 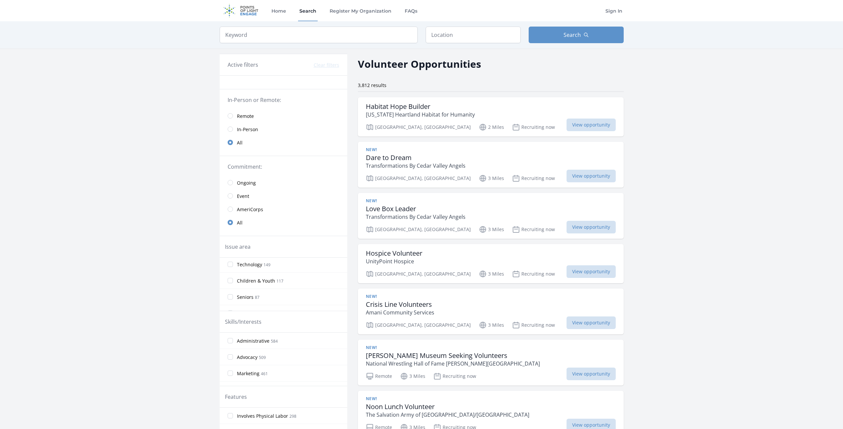 What do you see at coordinates (250, 210) in the screenshot?
I see `span: AmeriCorps` at bounding box center [250, 210].